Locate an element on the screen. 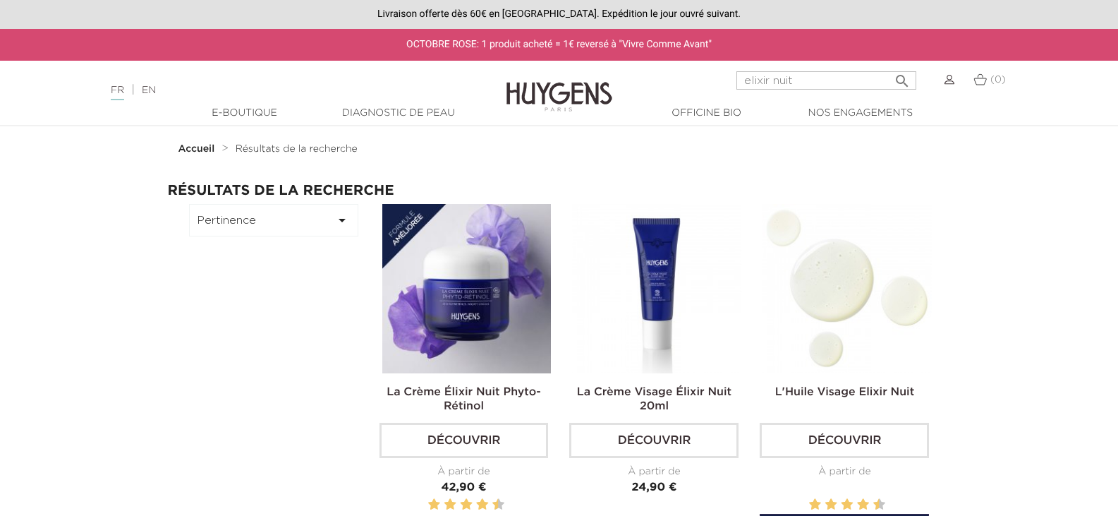 The height and width of the screenshot is (516, 1118). a: Diagnostic de peau is located at coordinates (399, 113).